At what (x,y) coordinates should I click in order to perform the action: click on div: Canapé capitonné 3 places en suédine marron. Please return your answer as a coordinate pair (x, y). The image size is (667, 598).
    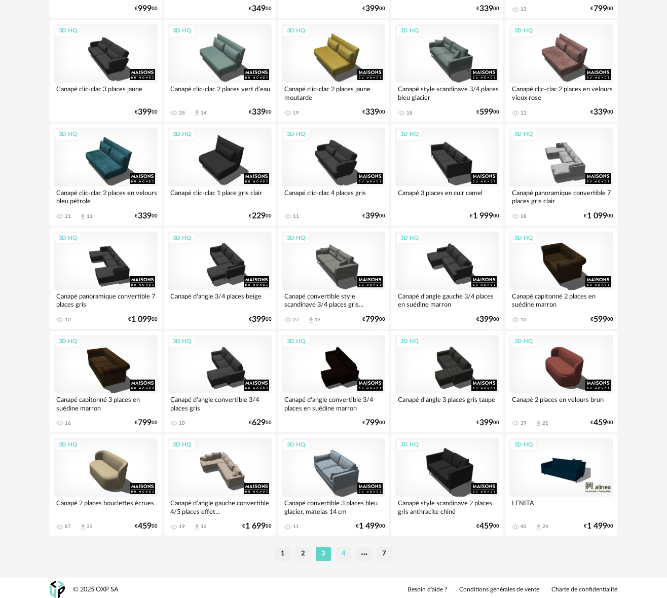
    Looking at the image, I should click on (105, 403).